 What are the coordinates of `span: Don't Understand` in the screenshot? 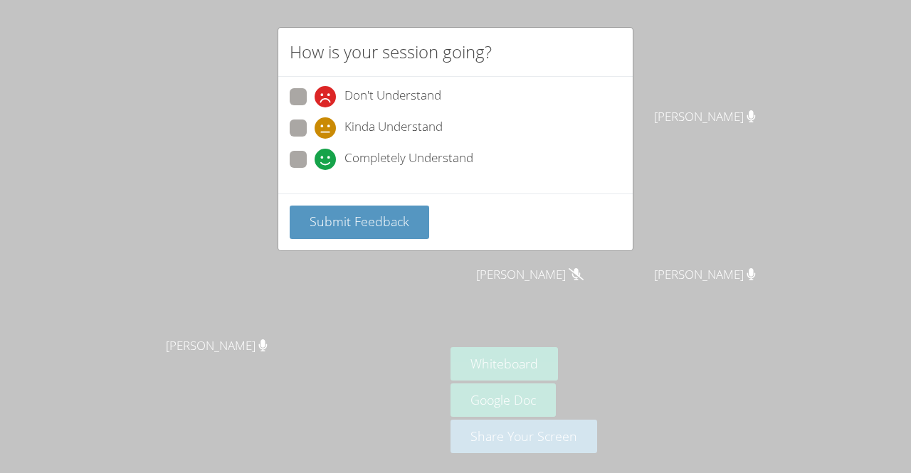 It's located at (393, 97).